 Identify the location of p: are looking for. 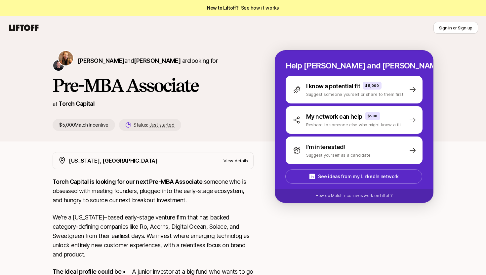
(147, 61).